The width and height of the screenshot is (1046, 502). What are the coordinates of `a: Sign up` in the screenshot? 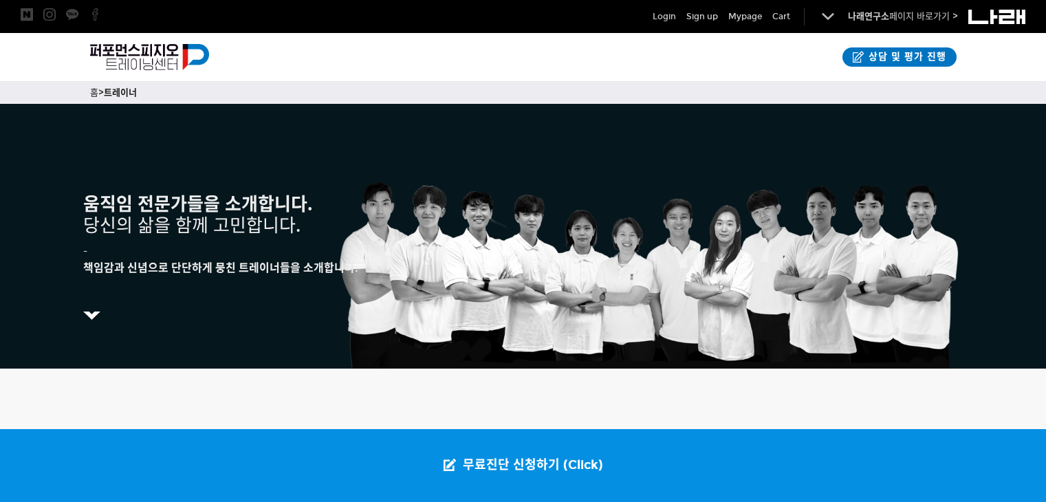 It's located at (702, 17).